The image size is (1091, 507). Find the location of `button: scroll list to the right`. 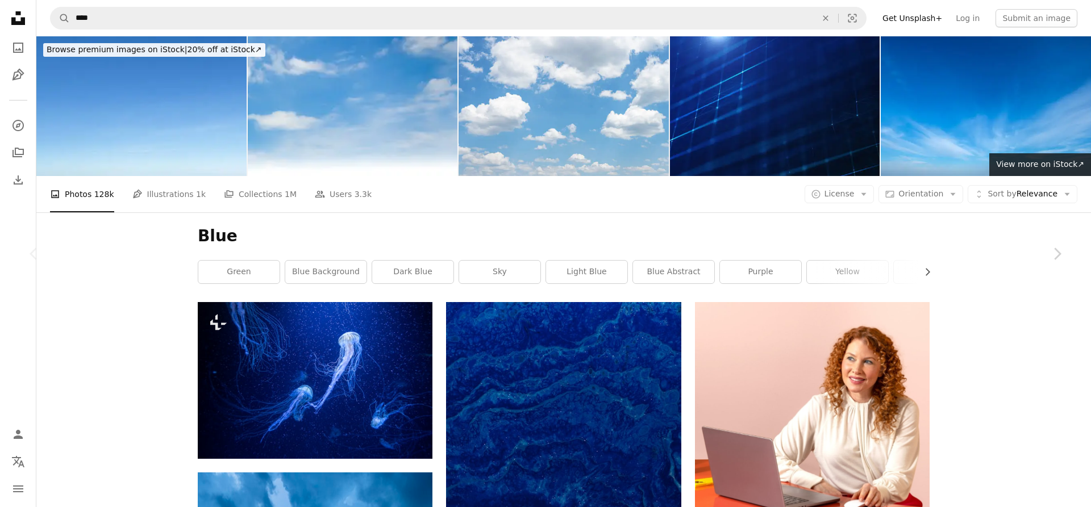

button: scroll list to the right is located at coordinates (923, 272).